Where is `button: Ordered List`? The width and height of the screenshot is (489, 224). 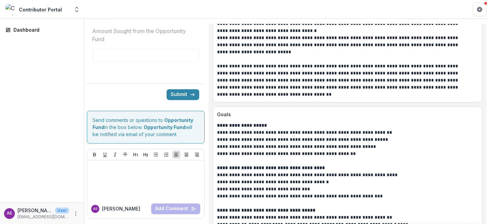 button: Ordered List is located at coordinates (166, 154).